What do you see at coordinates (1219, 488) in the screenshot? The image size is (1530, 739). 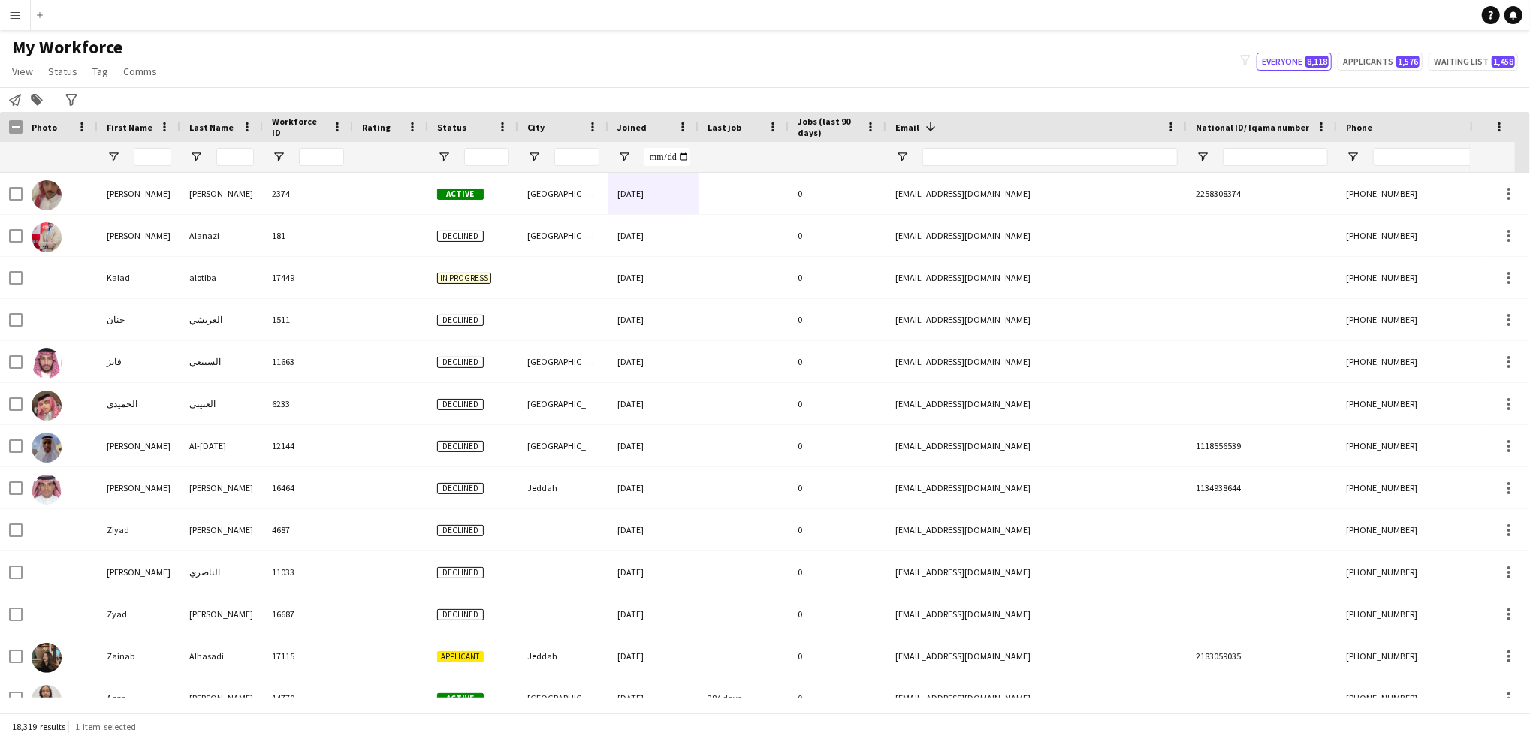 I see `span: 1134938644` at bounding box center [1219, 488].